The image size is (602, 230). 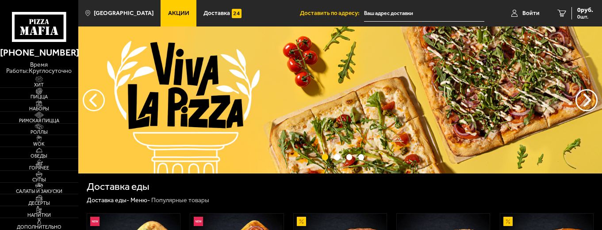 I want to click on span: Акции, so click(x=179, y=13).